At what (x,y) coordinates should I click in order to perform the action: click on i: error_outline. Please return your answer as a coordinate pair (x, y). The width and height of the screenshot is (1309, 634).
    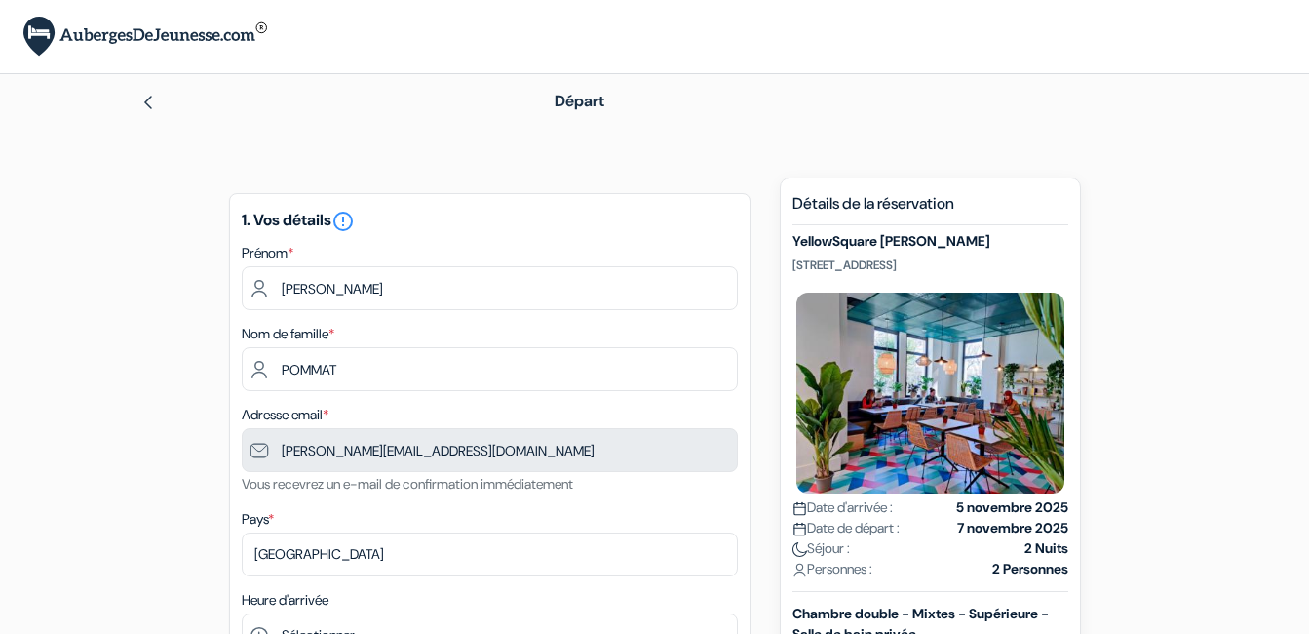
    Looking at the image, I should click on (343, 221).